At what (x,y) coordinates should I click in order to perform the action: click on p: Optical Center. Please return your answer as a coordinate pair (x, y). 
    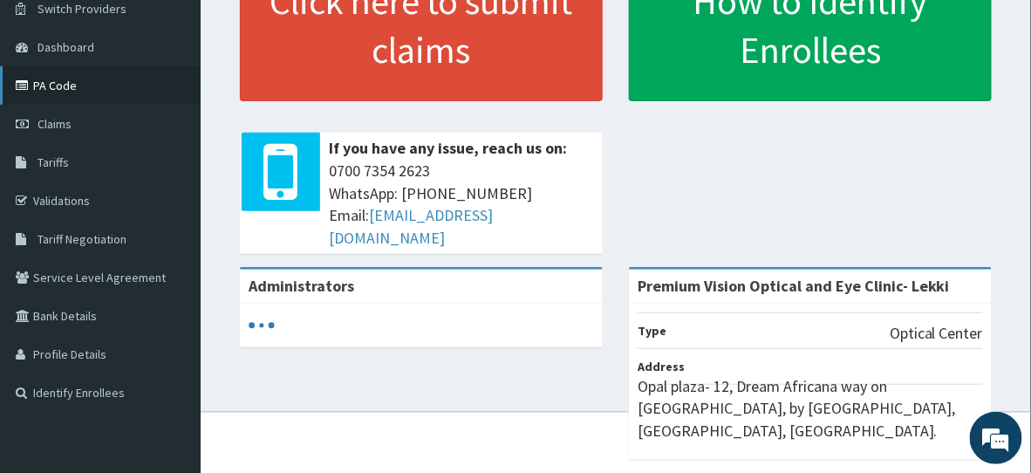
    Looking at the image, I should click on (936, 333).